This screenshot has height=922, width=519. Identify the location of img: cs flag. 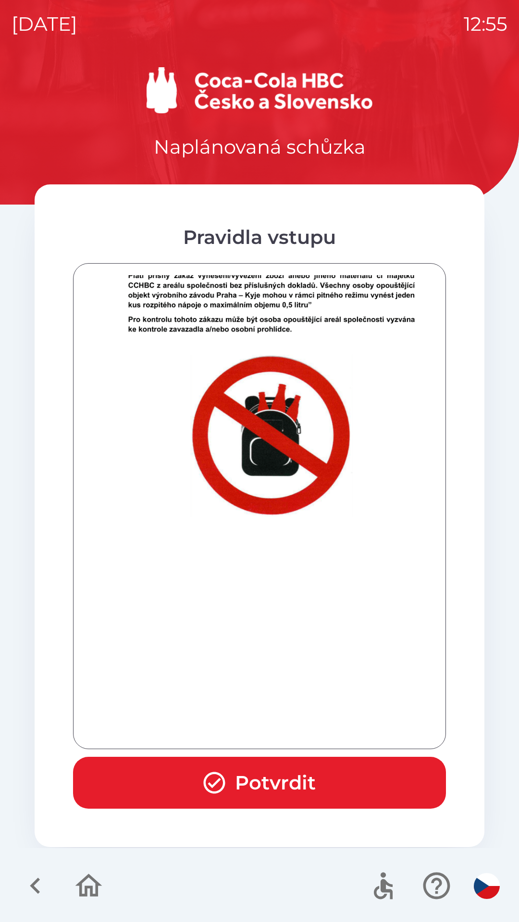
(487, 886).